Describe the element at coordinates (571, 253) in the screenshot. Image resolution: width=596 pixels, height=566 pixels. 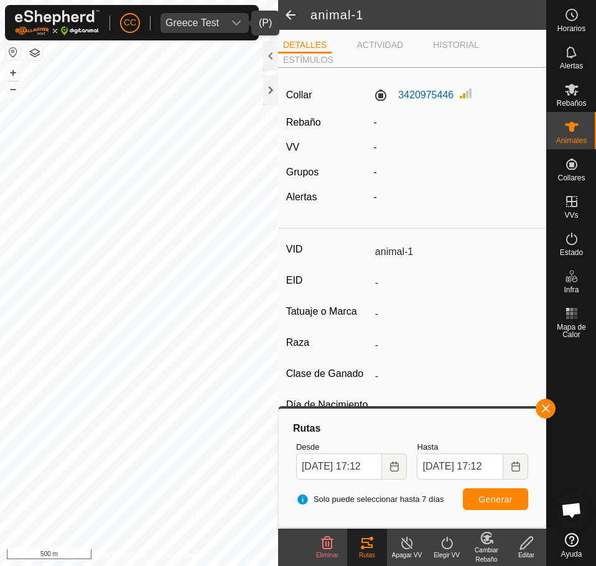
I see `span: Estado` at that location.